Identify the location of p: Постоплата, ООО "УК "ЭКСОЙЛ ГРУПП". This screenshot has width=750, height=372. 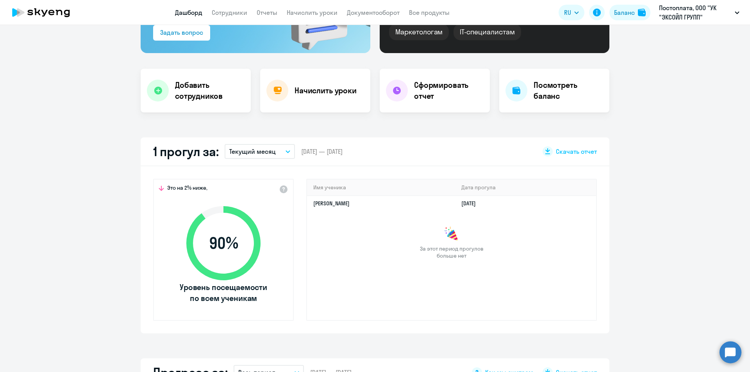
(695, 12).